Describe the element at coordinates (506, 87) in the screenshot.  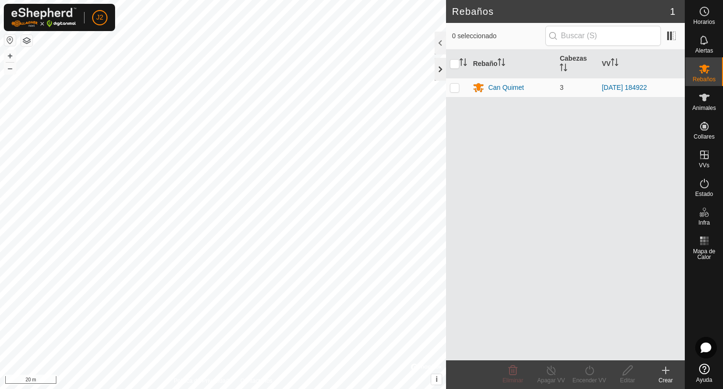
I see `div: Can Quimet` at that location.